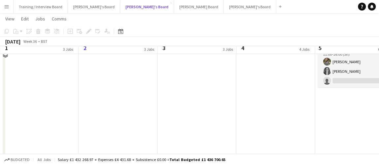  I want to click on span: Edit, so click(25, 19).